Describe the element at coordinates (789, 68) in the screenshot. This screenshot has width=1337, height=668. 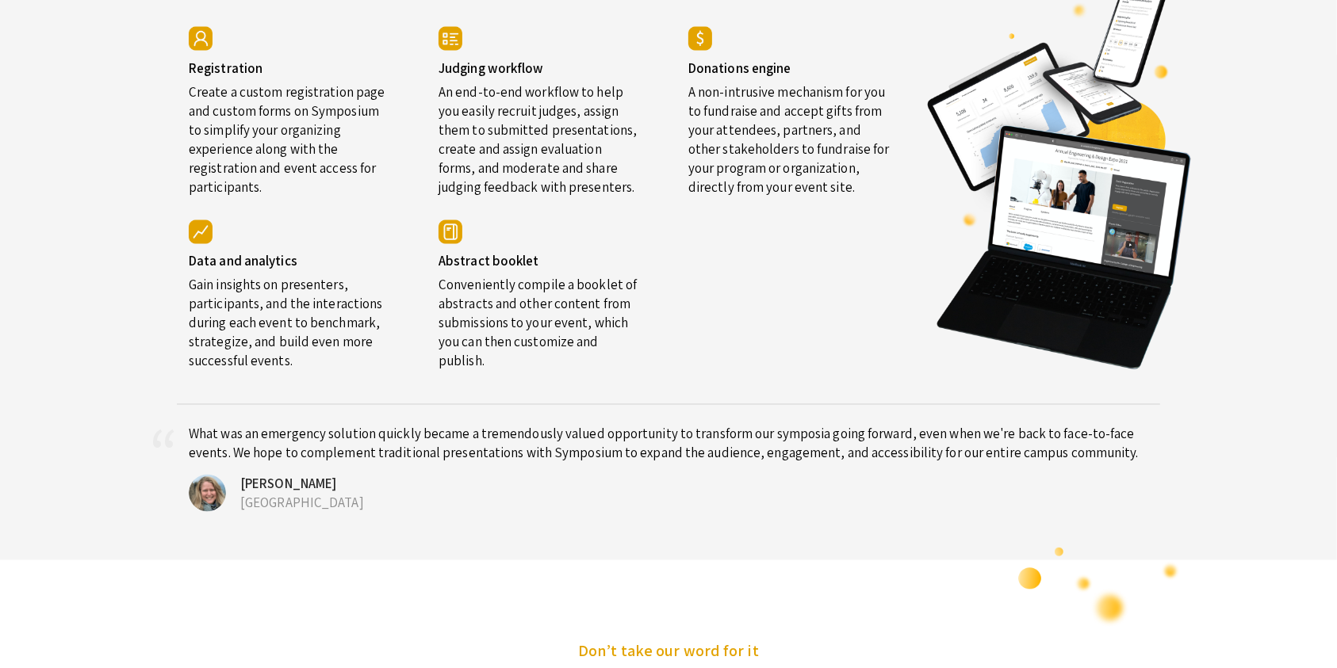
I see `h4: Donations engine` at that location.